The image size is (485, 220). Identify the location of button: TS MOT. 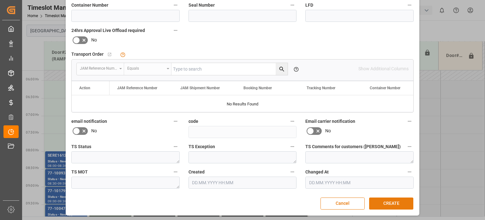
(176, 172).